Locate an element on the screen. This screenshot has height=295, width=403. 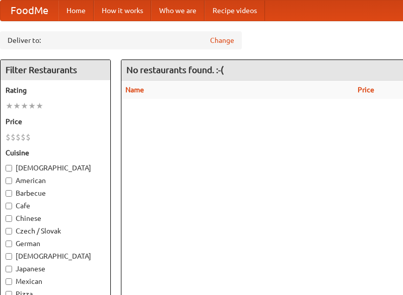
input: Japanese is located at coordinates (9, 268).